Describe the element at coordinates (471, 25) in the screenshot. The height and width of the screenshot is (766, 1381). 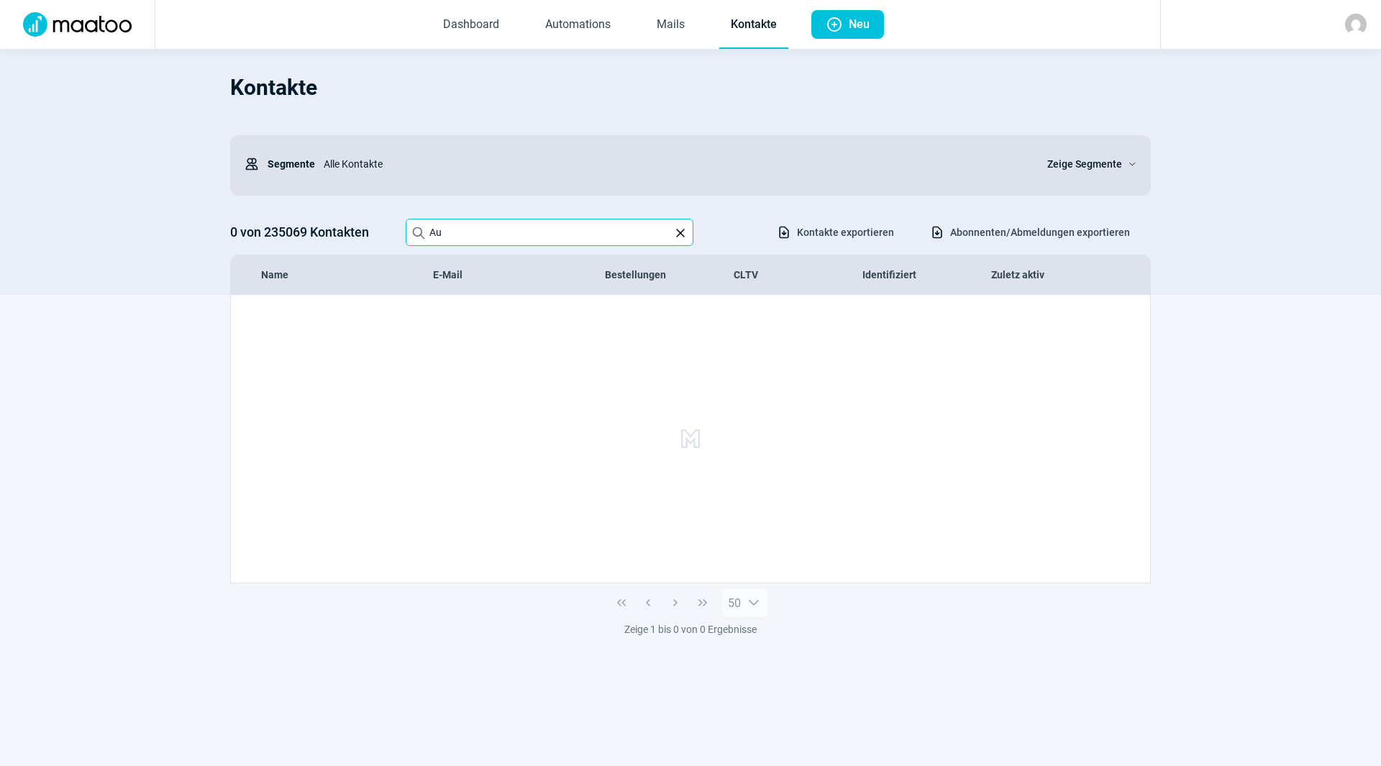
I see `a: Dashboard` at that location.